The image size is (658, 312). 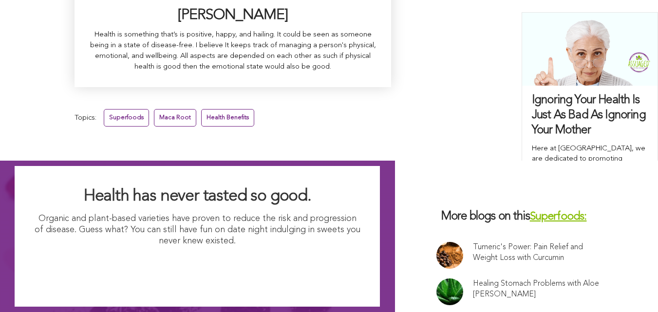 What do you see at coordinates (197, 196) in the screenshot?
I see `h2: Health has never tasted so good.` at bounding box center [197, 196].